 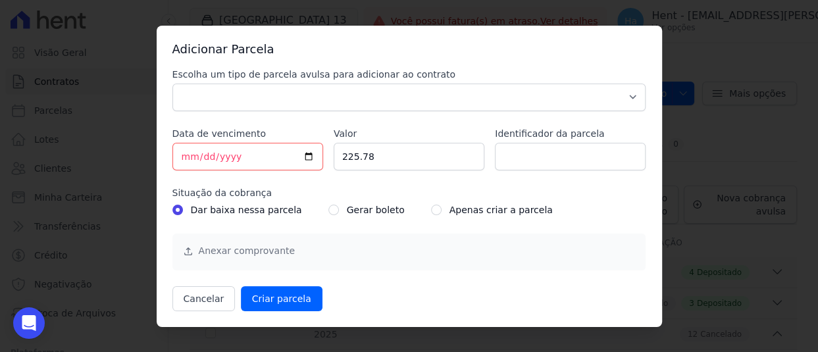 I want to click on label: Identificador da parcela, so click(x=570, y=134).